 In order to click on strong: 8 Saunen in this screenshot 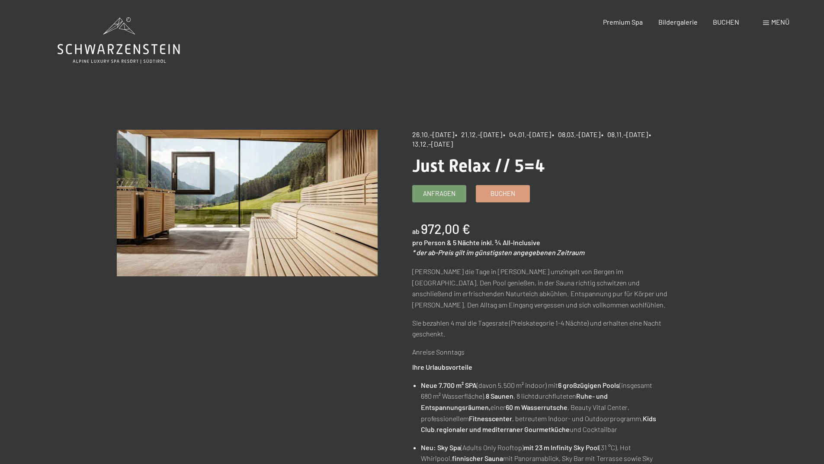, I will do `click(500, 396)`.